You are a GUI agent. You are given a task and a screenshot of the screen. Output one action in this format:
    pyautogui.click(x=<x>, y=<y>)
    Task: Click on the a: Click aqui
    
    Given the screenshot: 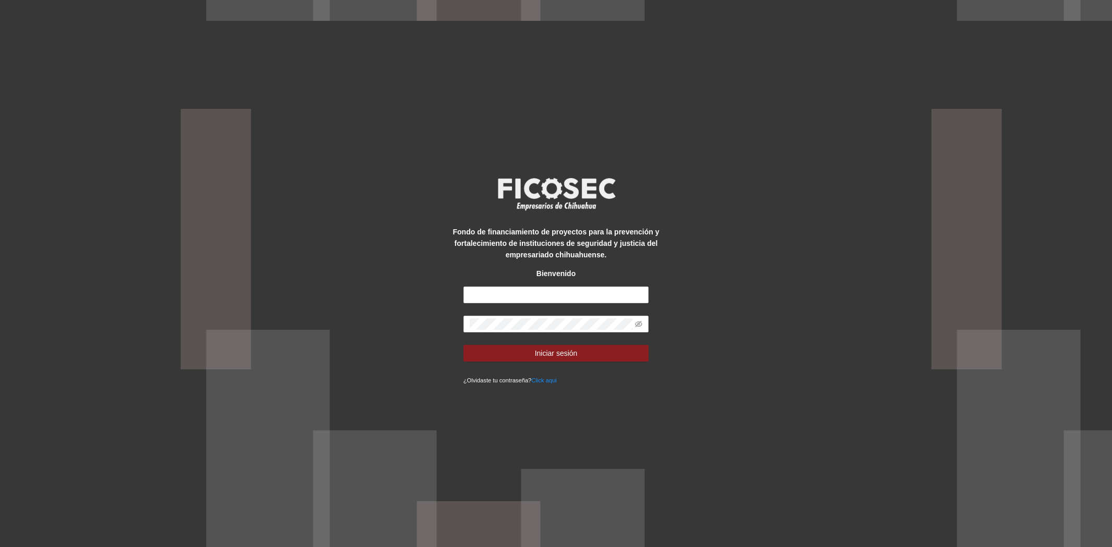 What is the action you would take?
    pyautogui.click(x=544, y=380)
    